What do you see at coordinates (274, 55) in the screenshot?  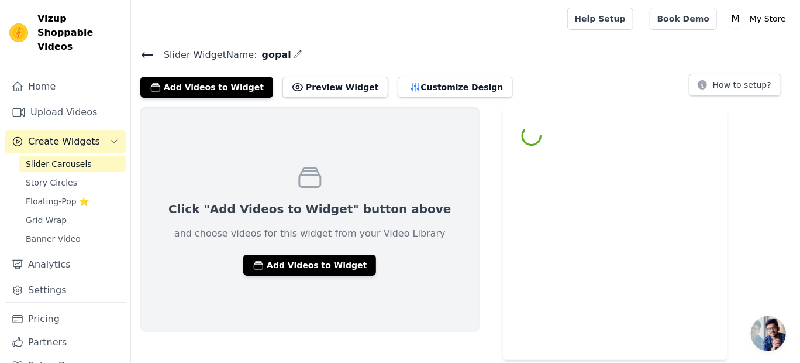 I see `span: gopal` at bounding box center [274, 55].